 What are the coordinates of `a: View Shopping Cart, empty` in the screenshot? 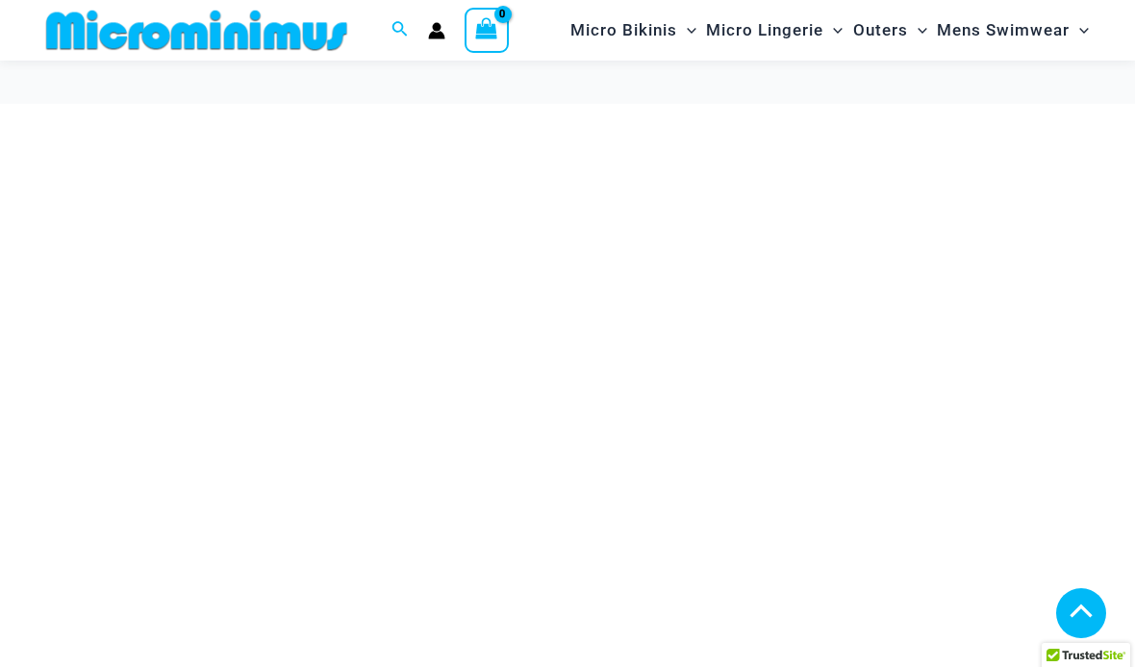 It's located at (487, 30).